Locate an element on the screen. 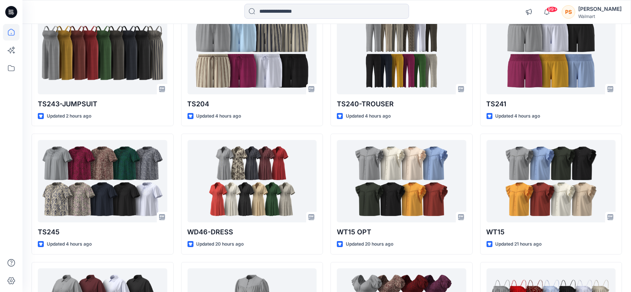  p: WT15 is located at coordinates (551, 232).